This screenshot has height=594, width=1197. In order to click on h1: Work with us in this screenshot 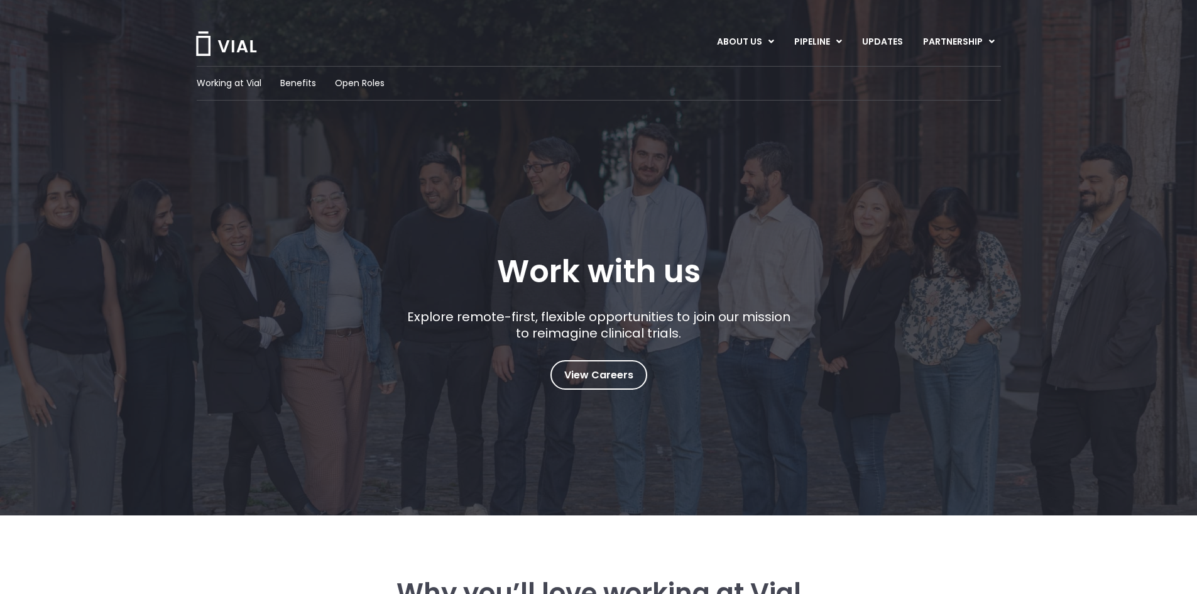, I will do `click(599, 271)`.